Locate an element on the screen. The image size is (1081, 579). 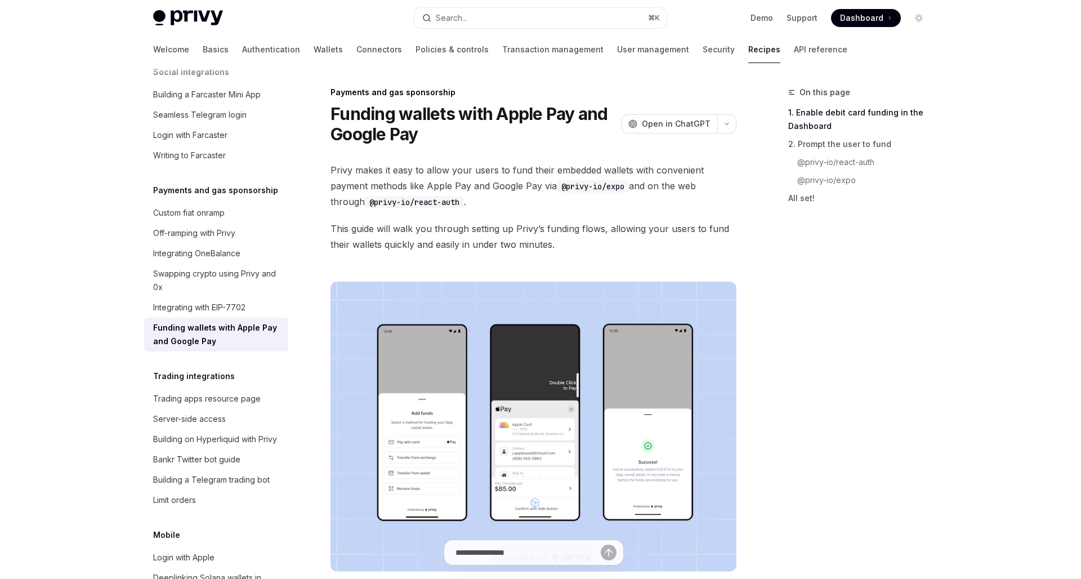
div: Login with Apple is located at coordinates (183, 557).